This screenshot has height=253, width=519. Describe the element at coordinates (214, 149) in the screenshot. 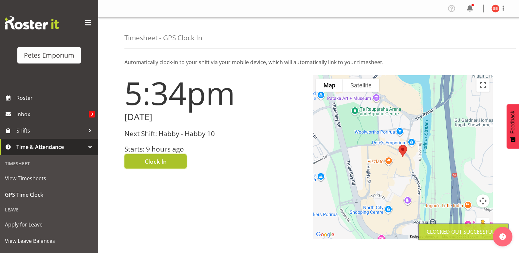

I see `h3: Starts: 9 hours ago` at that location.